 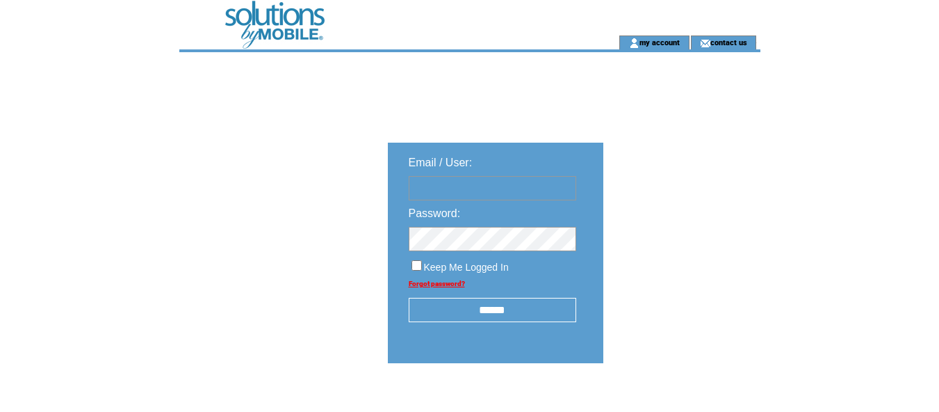 What do you see at coordinates (634, 43) in the screenshot?
I see `img: account_icon.gif;jsessionid=AE472FA599EE06F2E4755C9E468BD642` at bounding box center [634, 43].